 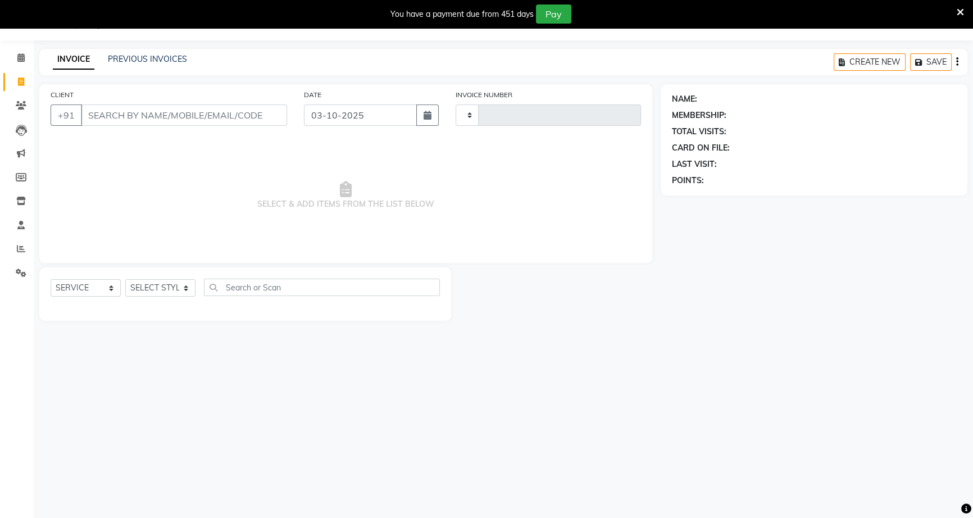 What do you see at coordinates (322, 287) in the screenshot?
I see `input: Search or Scan` at bounding box center [322, 287].